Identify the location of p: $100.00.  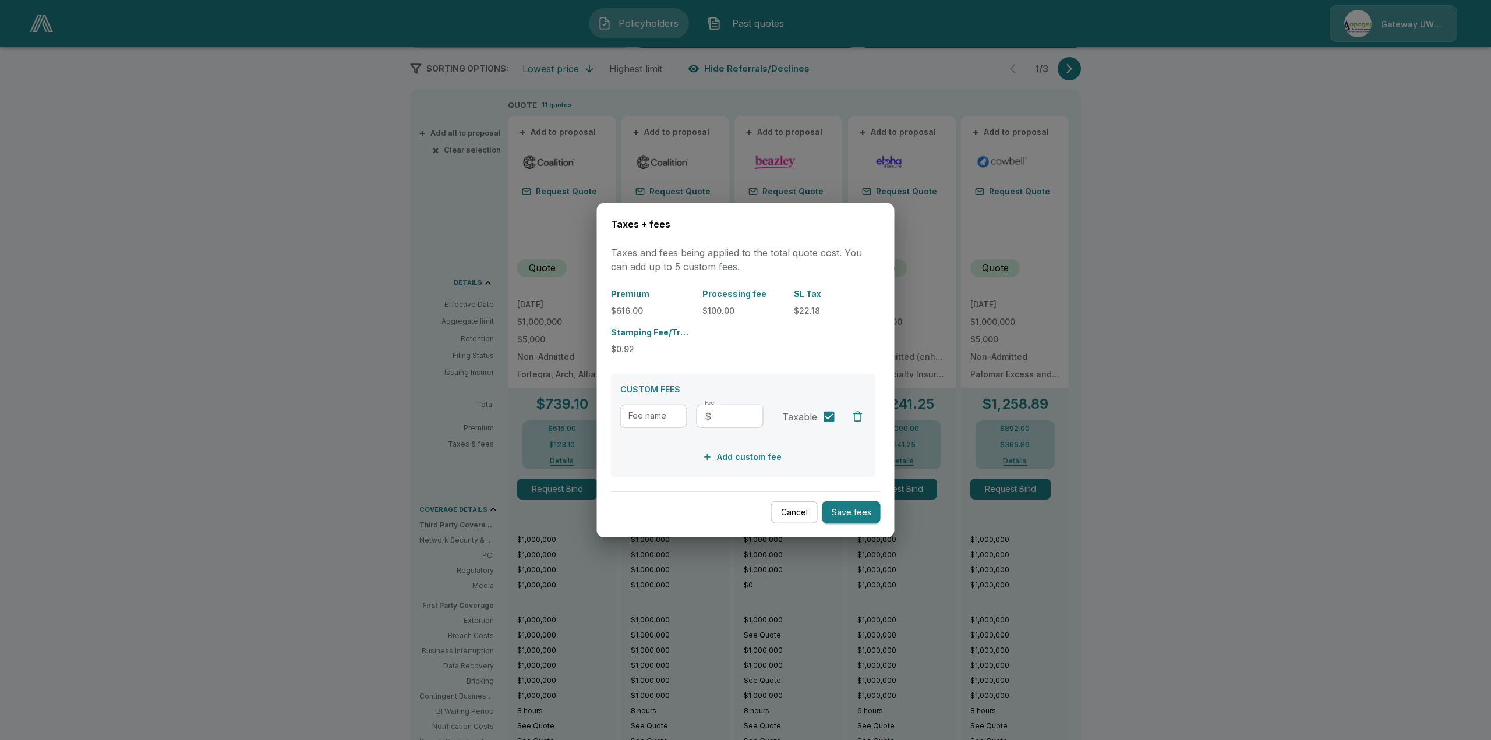
(743, 310).